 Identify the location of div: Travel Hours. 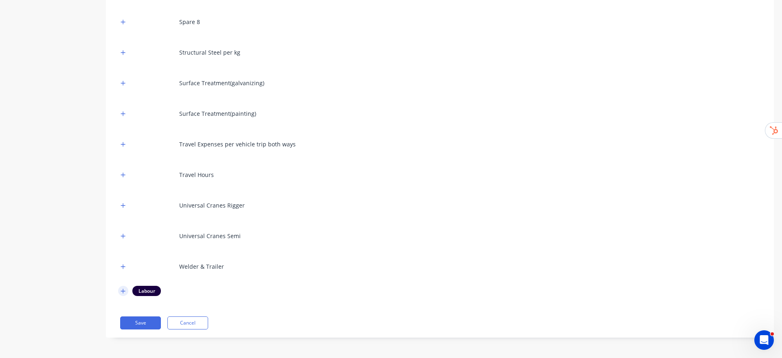
(196, 174).